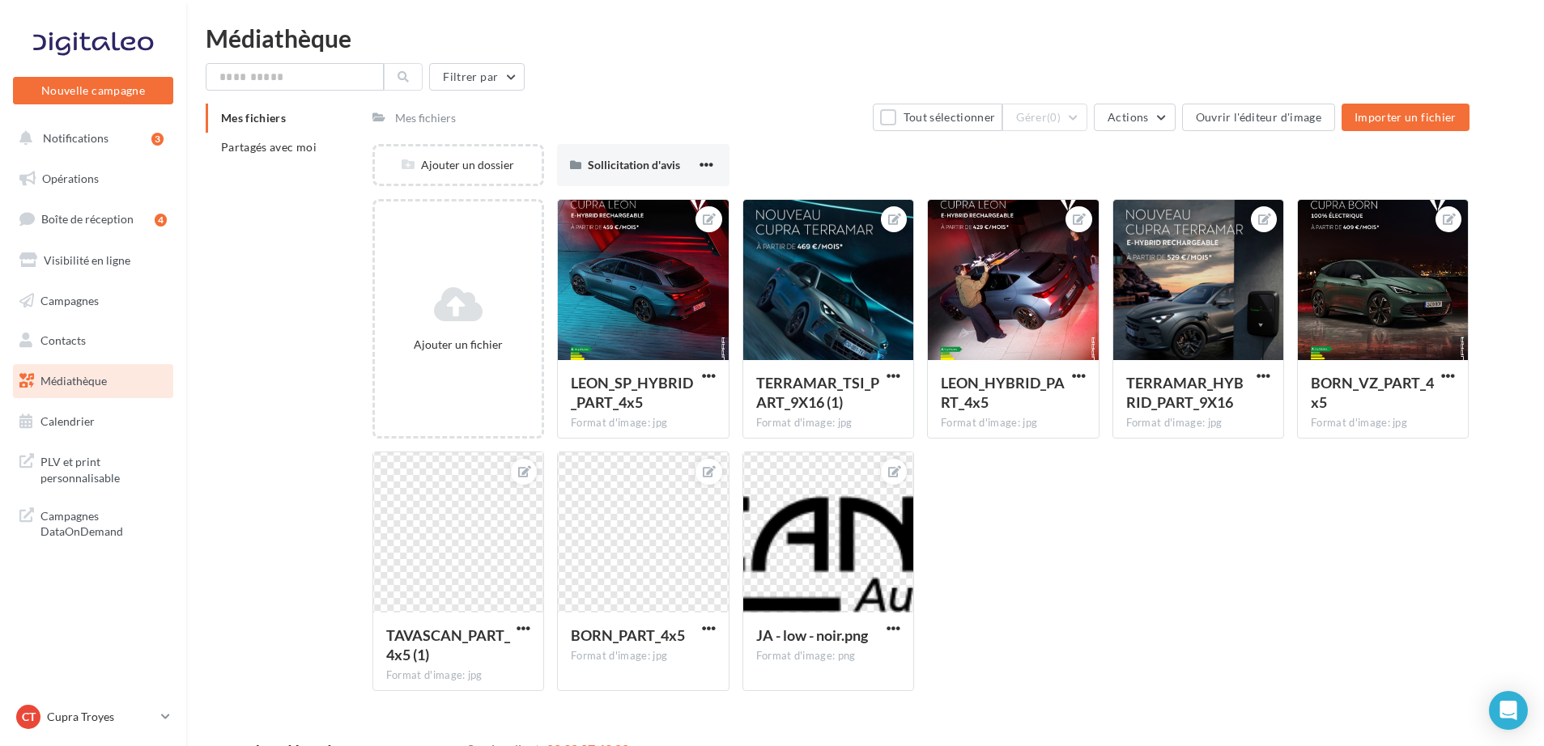 The height and width of the screenshot is (746, 1544). I want to click on a: Boîte de réception4, so click(93, 219).